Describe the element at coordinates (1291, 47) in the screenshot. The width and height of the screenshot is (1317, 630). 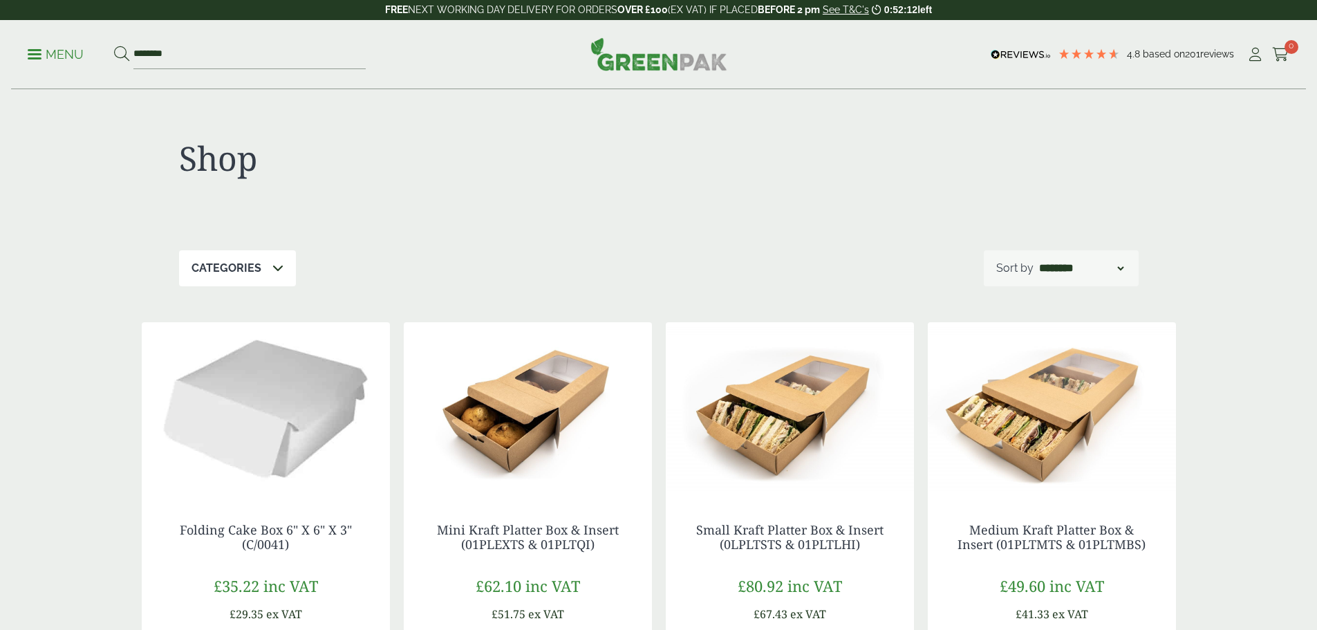
I see `span: 0` at that location.